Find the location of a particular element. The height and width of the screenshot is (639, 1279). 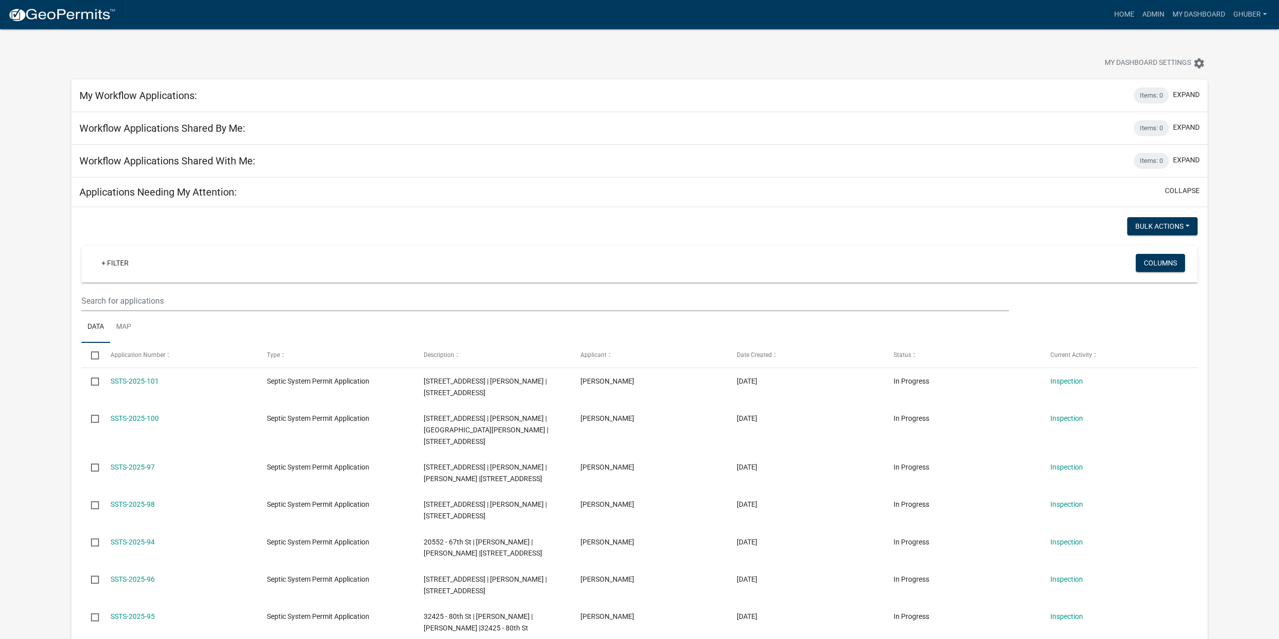

a: SSTS-2025-95 is located at coordinates (133, 616).